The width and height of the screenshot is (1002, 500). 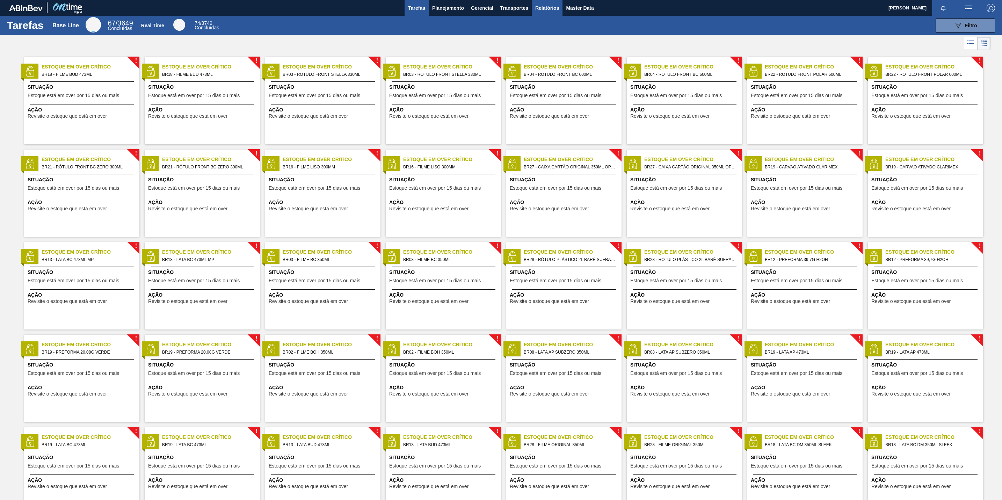 What do you see at coordinates (482, 8) in the screenshot?
I see `span: Gerencial` at bounding box center [482, 8].